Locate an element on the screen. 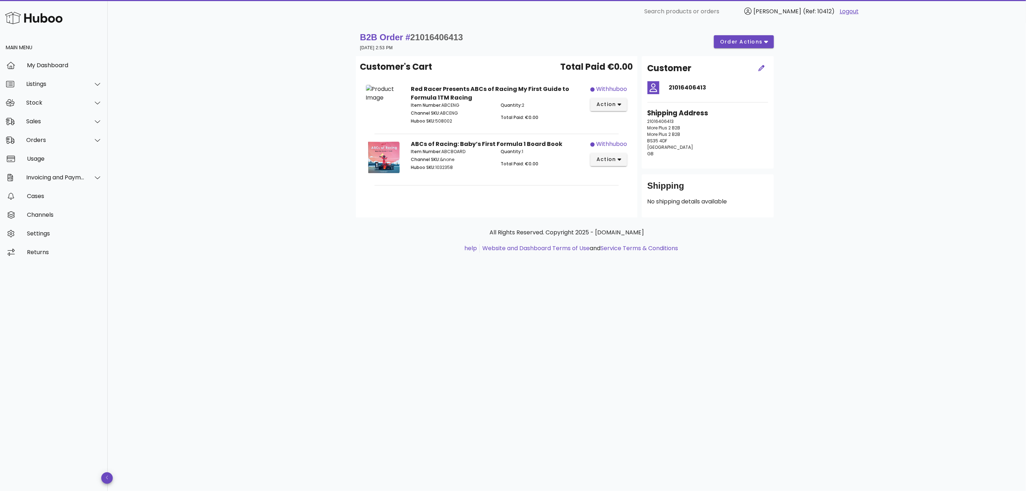 Image resolution: width=1026 pixels, height=491 pixels. a: Logout is located at coordinates (849, 11).